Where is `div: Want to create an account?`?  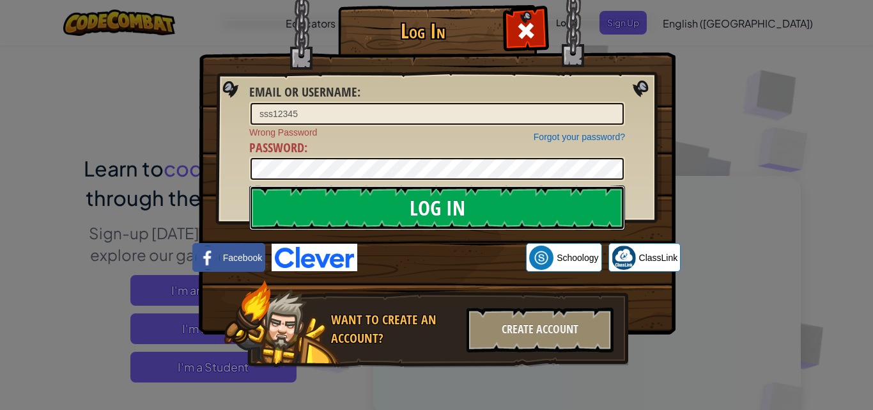
div: Want to create an account? is located at coordinates (395, 328).